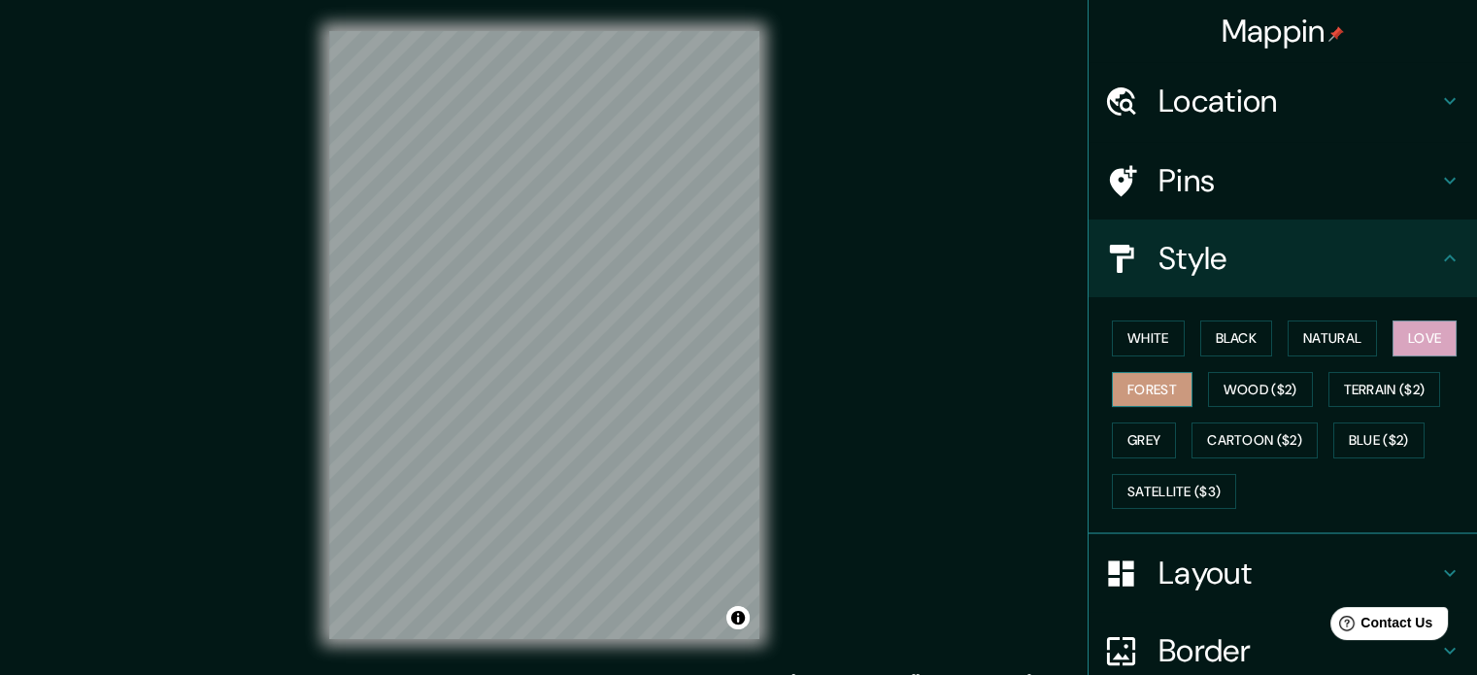 The height and width of the screenshot is (675, 1477). I want to click on img: pin-icon.png, so click(1337, 34).